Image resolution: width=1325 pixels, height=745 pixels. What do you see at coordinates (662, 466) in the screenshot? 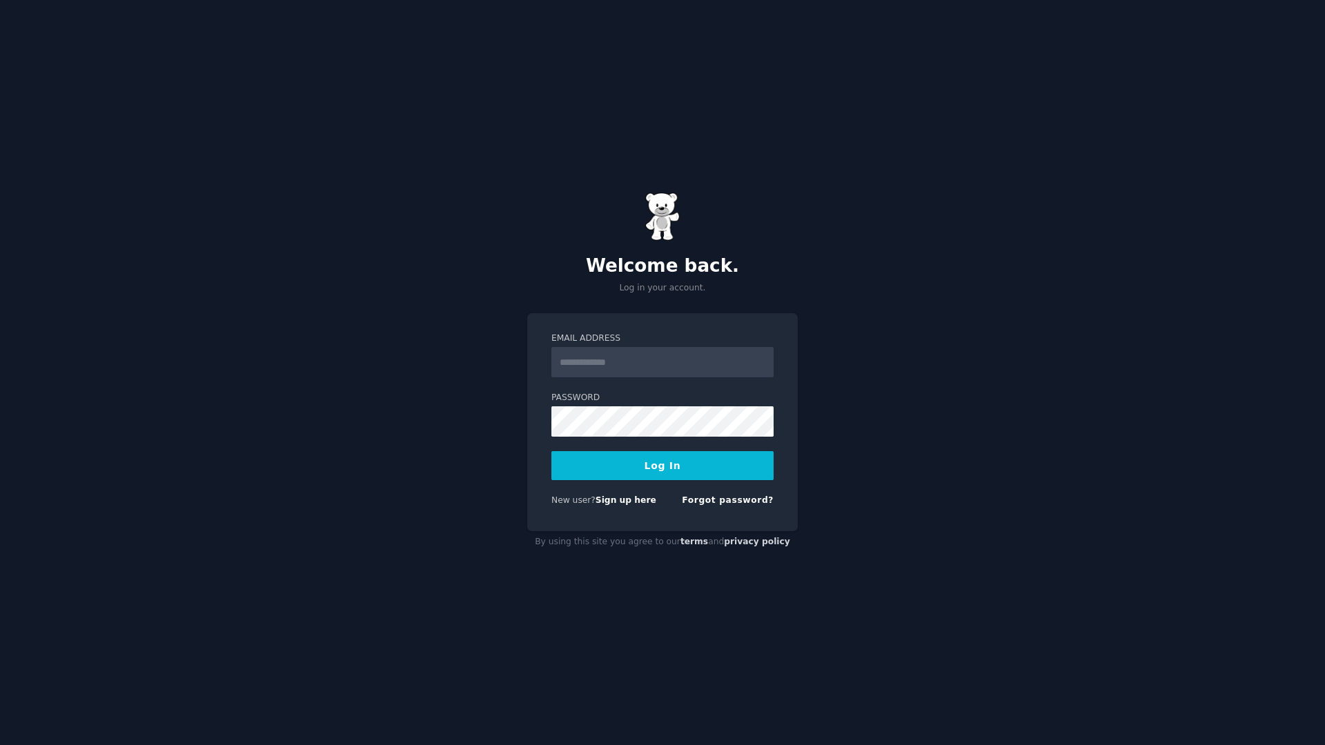
I see `button: Log In` at bounding box center [662, 466].